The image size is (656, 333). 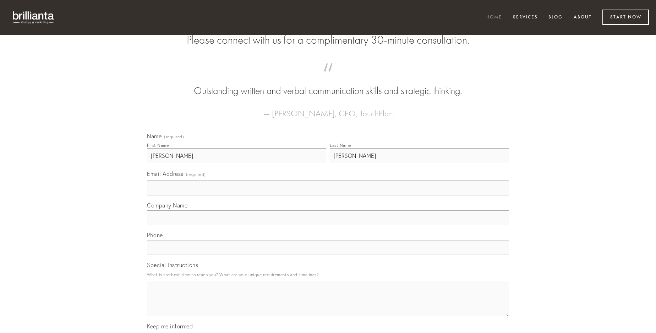 I want to click on a: About, so click(x=582, y=17).